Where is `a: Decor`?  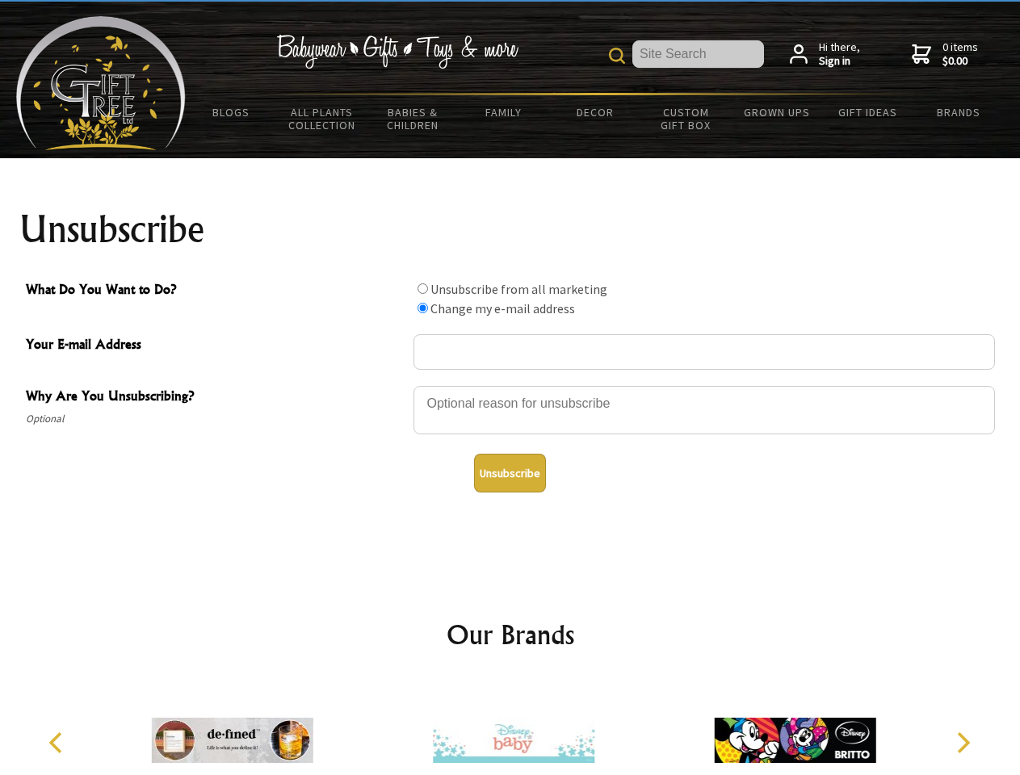 a: Decor is located at coordinates (594, 112).